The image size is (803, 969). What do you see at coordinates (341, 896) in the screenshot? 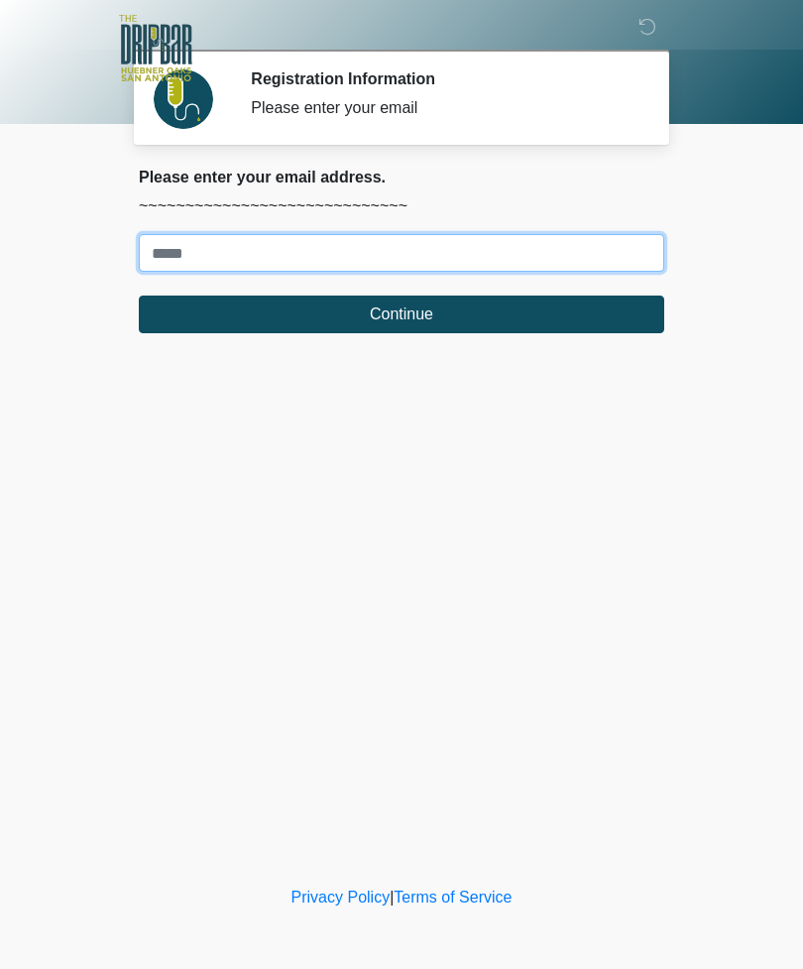
I see `a: Privacy Policy` at bounding box center [341, 896].